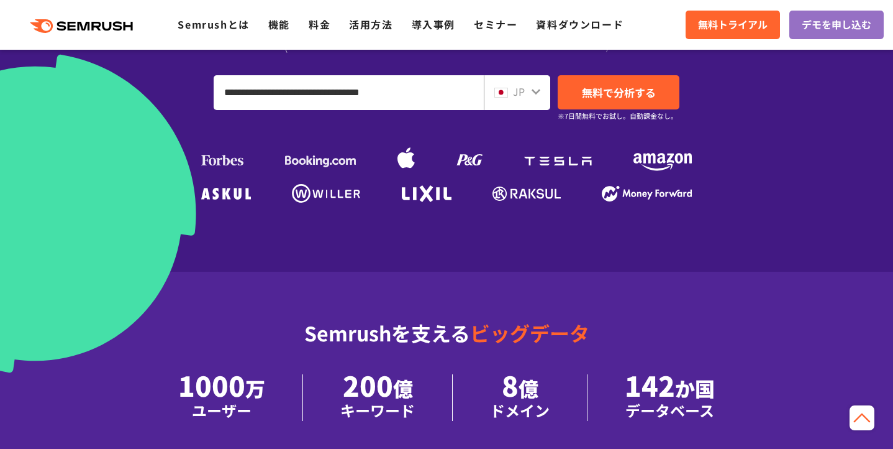 This screenshot has width=893, height=449. Describe the element at coordinates (213, 24) in the screenshot. I see `a: Semrushとは` at that location.